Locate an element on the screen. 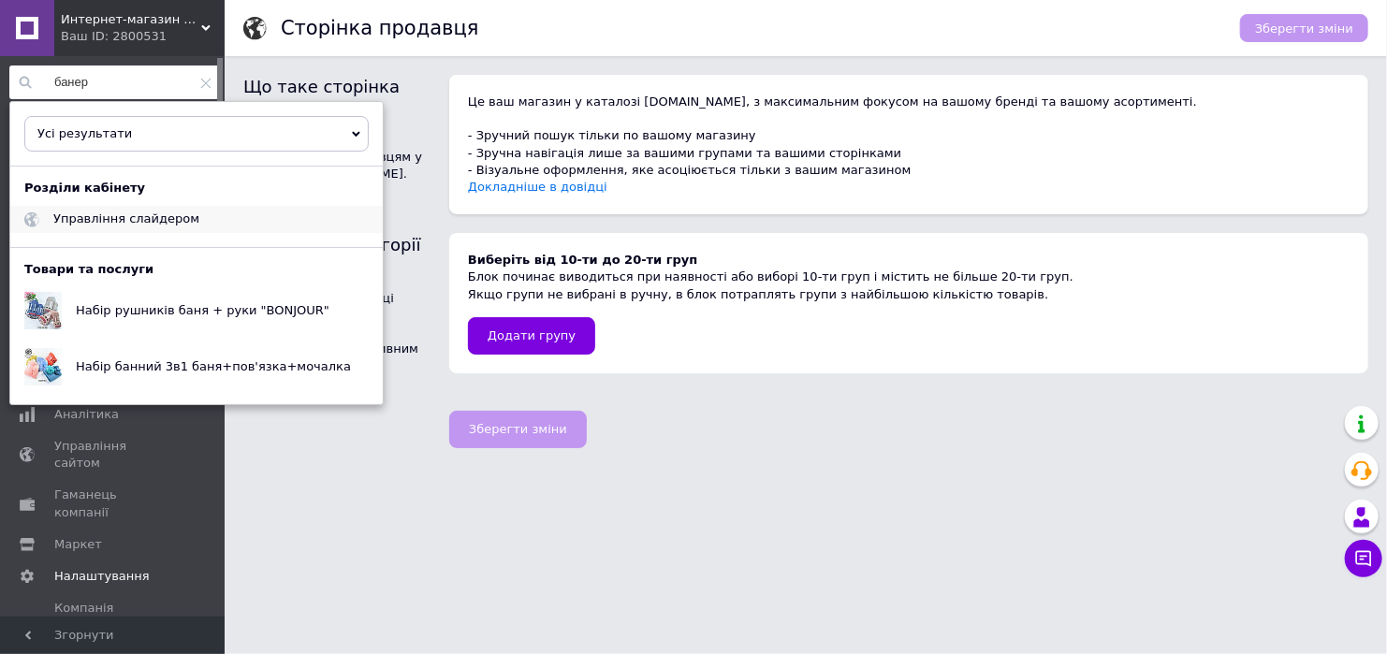  div: Блок починає виводиться при наявності або виборі 10-ти груп і містить не більше 20-ти груп. is located at coordinates (909, 277).